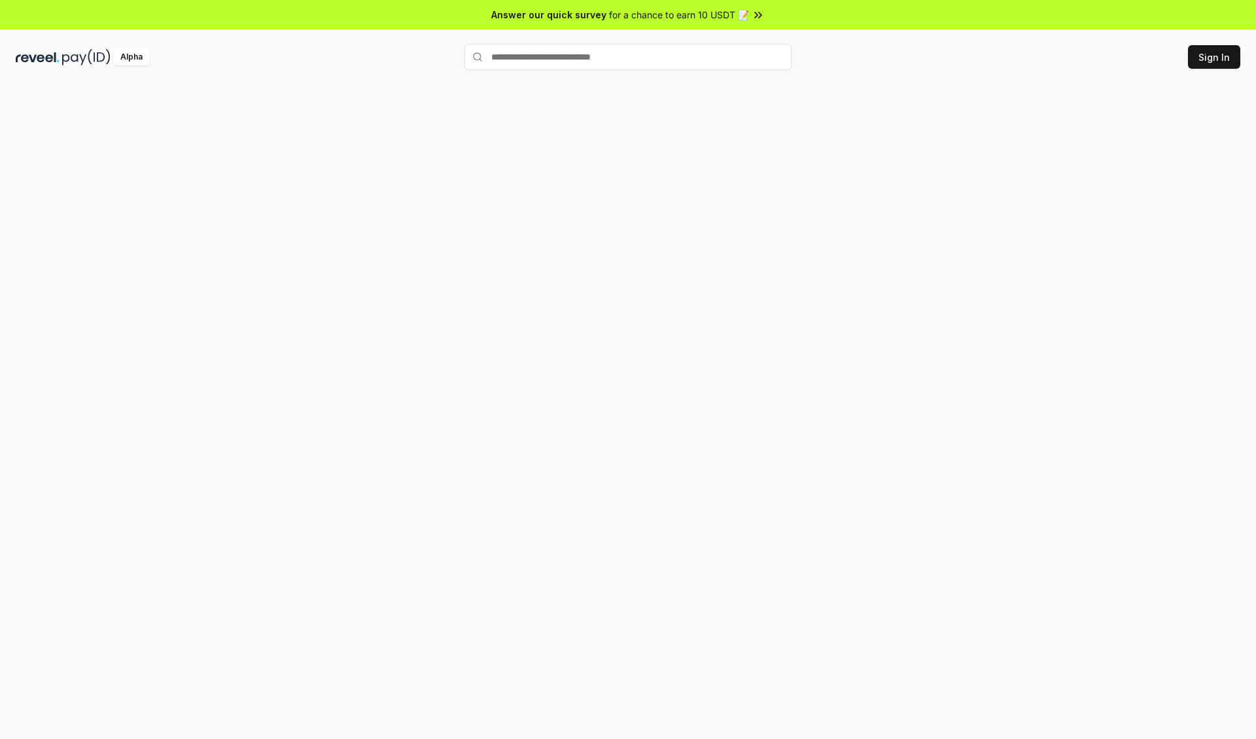  I want to click on img: pay_id, so click(86, 57).